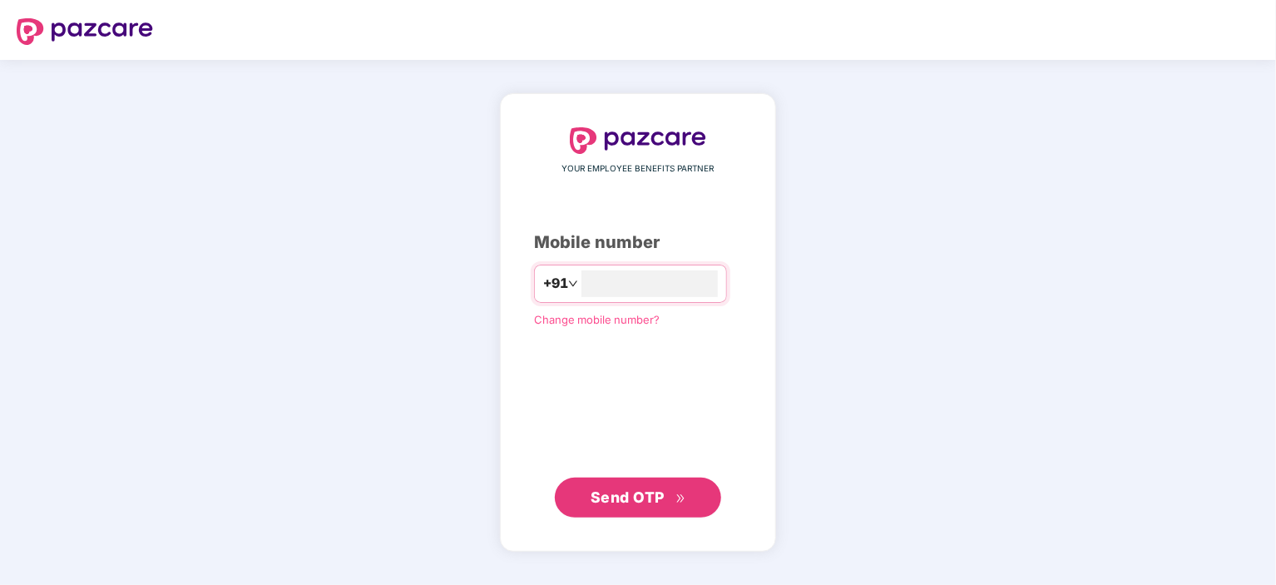 Image resolution: width=1276 pixels, height=585 pixels. Describe the element at coordinates (680, 498) in the screenshot. I see `span: double-right` at that location.